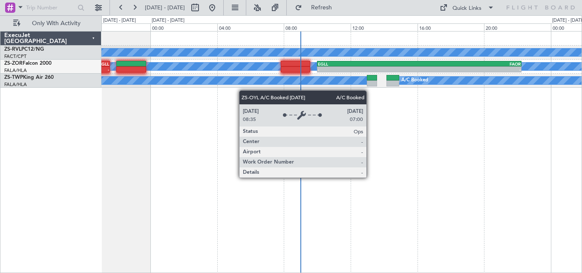  What do you see at coordinates (184, 27) in the screenshot?
I see `div: 00:00` at bounding box center [184, 27].